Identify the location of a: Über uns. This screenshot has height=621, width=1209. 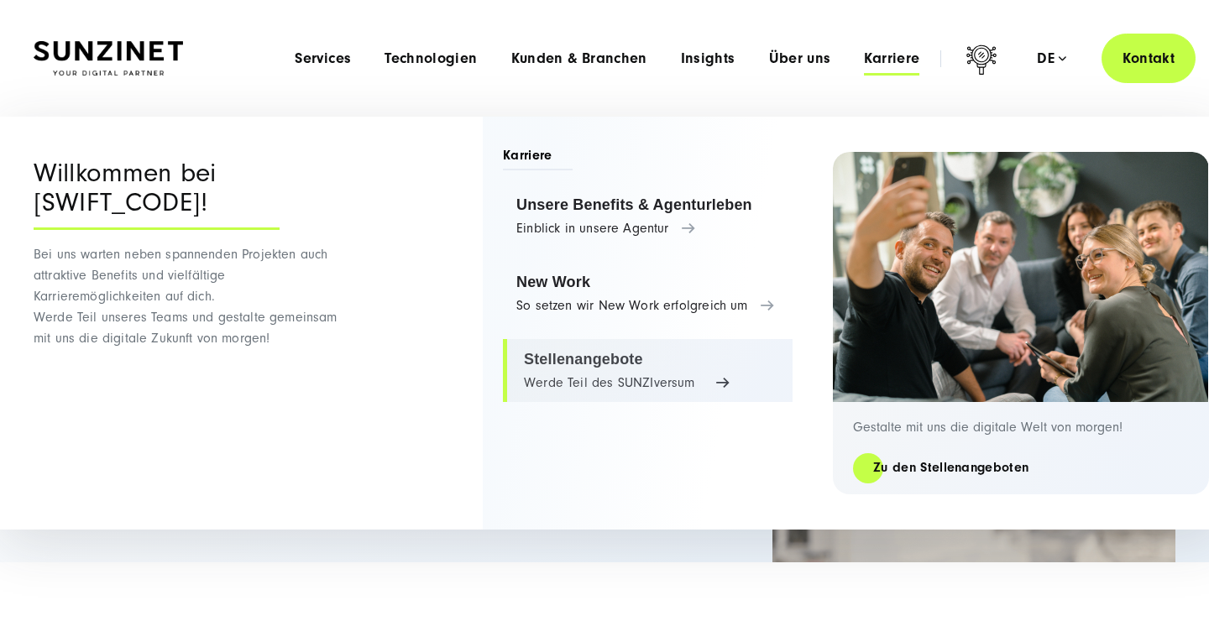
(800, 59).